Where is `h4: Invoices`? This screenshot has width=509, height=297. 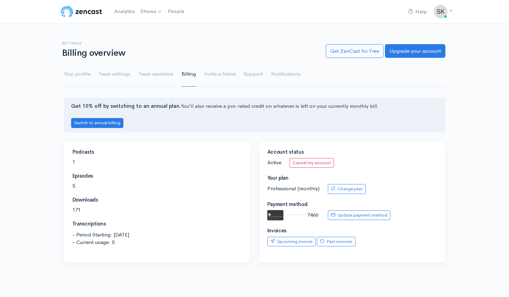
h4: Invoices is located at coordinates (352, 230).